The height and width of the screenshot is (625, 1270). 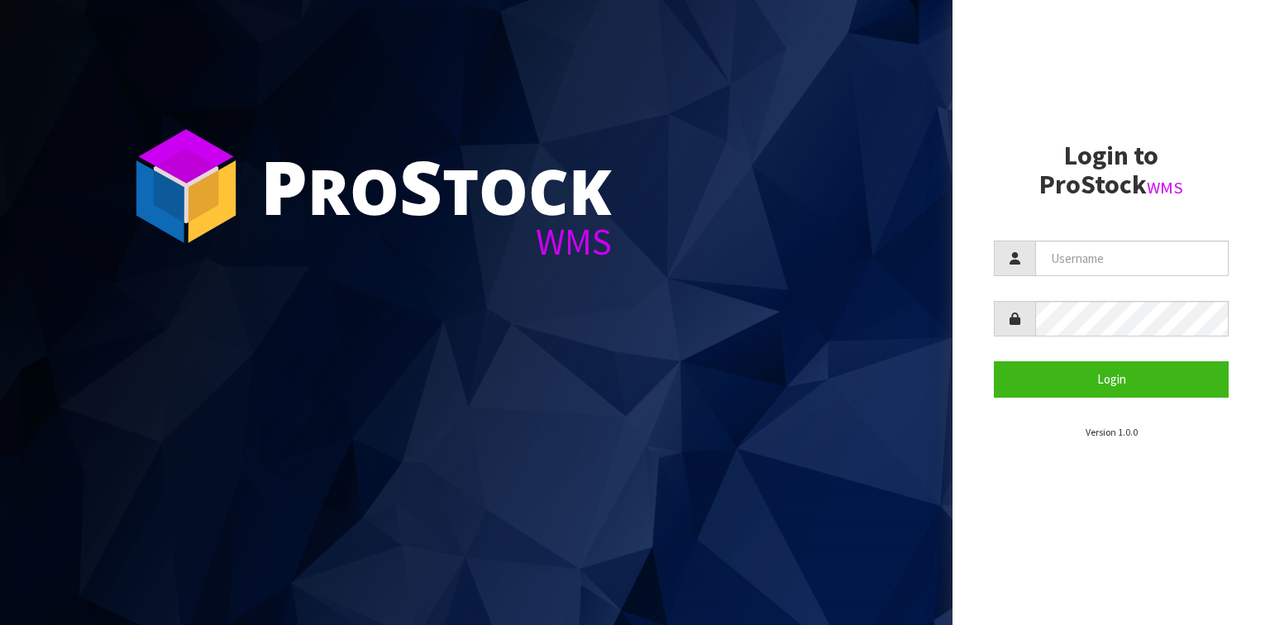 I want to click on div: ro tock, so click(x=436, y=186).